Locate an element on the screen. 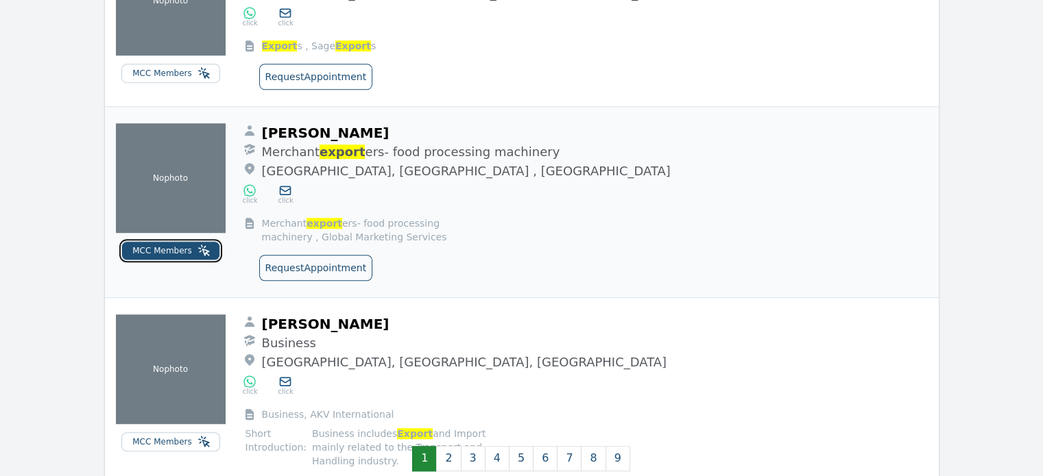 This screenshot has height=476, width=1043. a: Page 6 is located at coordinates (545, 459).